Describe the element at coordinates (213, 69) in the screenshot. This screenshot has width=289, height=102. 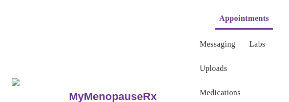
I see `button: Uploads` at that location.